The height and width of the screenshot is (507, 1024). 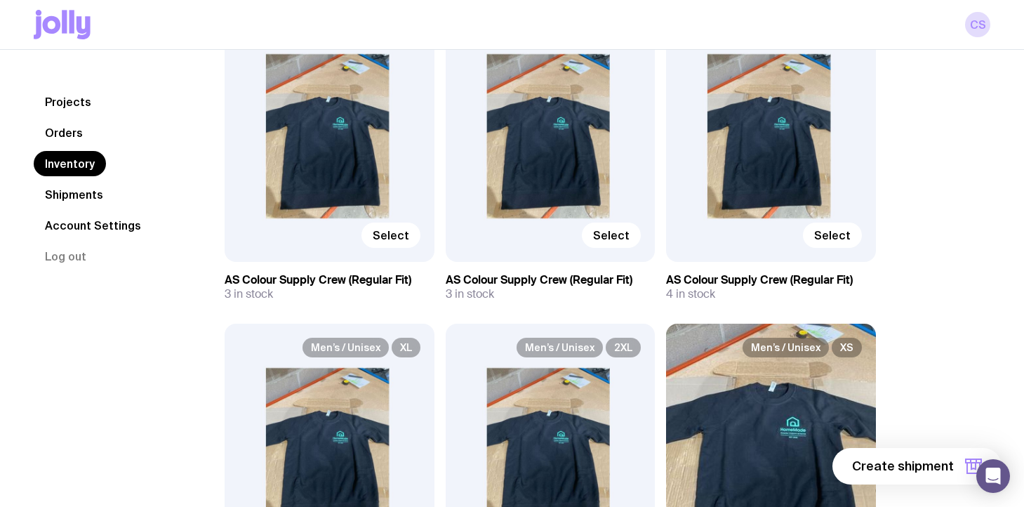 I want to click on button: Log out, so click(x=65, y=256).